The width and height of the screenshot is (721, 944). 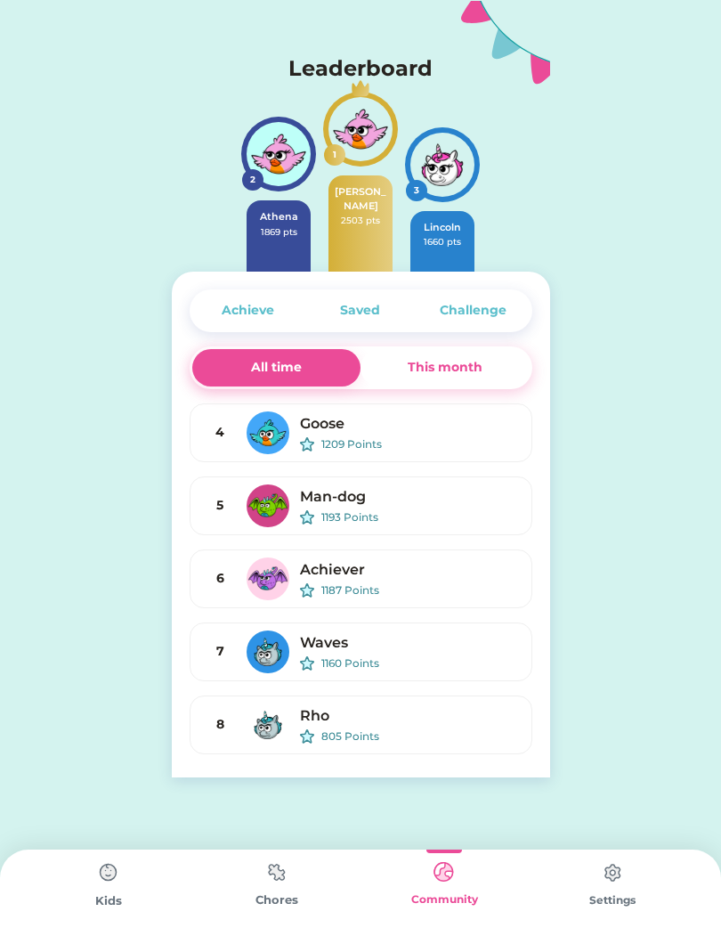 What do you see at coordinates (268, 433) in the screenshot?
I see `img: MFN-Bird-Blue.svg` at bounding box center [268, 433].